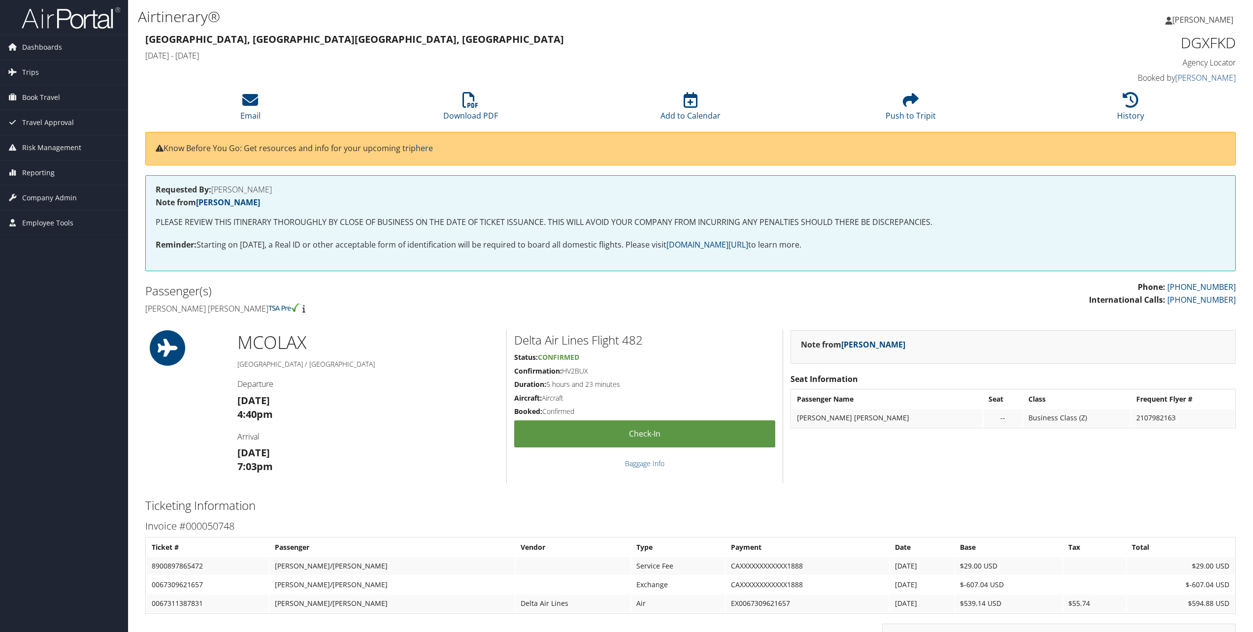 The height and width of the screenshot is (632, 1253). Describe the element at coordinates (368, 343) in the screenshot. I see `h1: MCO LAX` at that location.